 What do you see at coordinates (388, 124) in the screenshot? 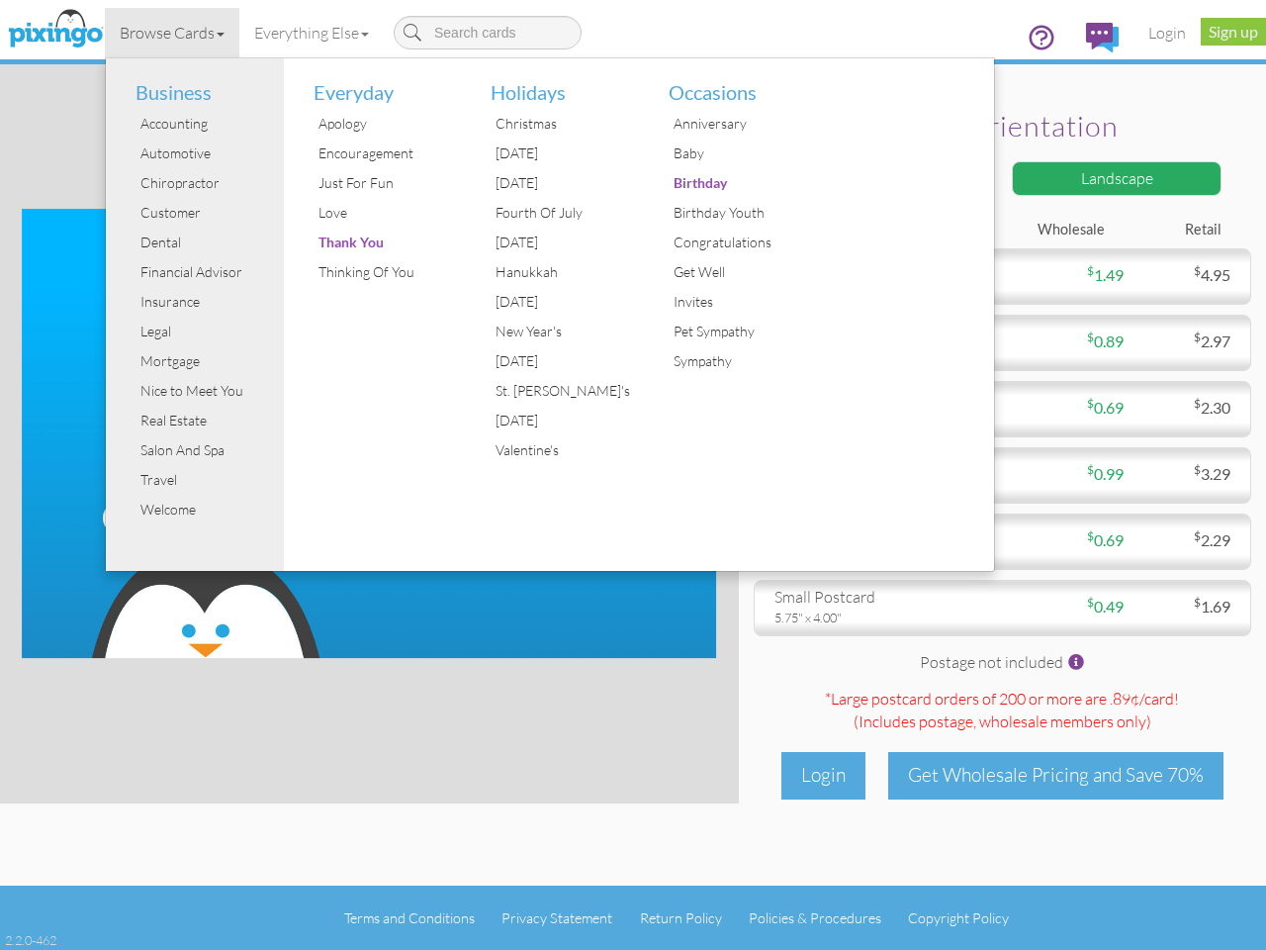
I see `div: Apology` at bounding box center [388, 124].